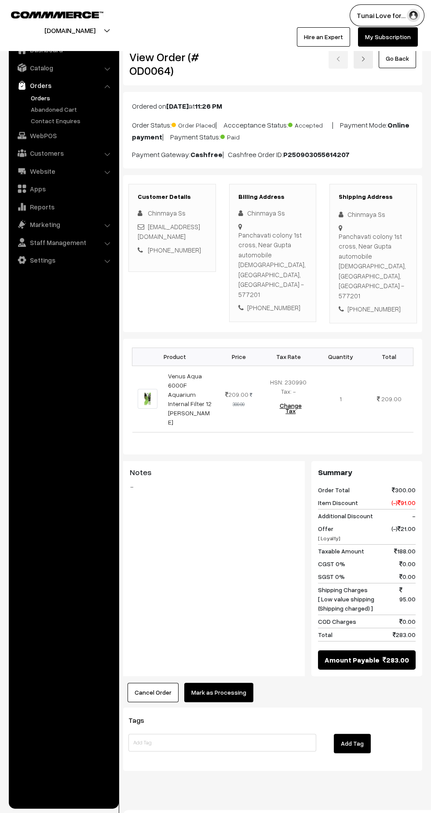 This screenshot has width=431, height=813. Describe the element at coordinates (405, 551) in the screenshot. I see `span: 188.00` at that location.